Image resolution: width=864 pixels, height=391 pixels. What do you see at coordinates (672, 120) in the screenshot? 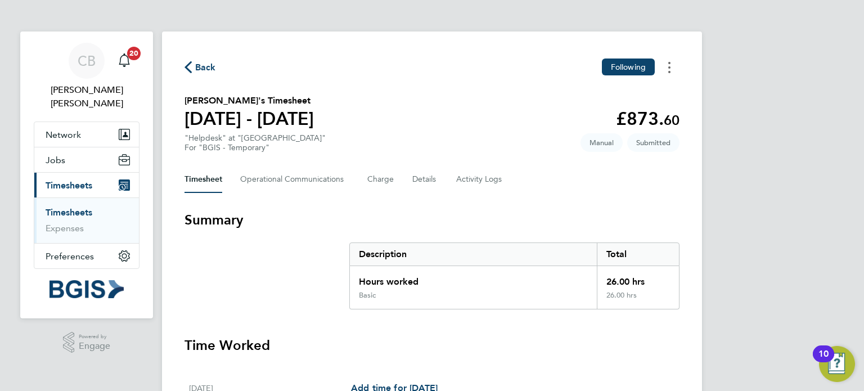
I see `span: 60` at bounding box center [672, 120].